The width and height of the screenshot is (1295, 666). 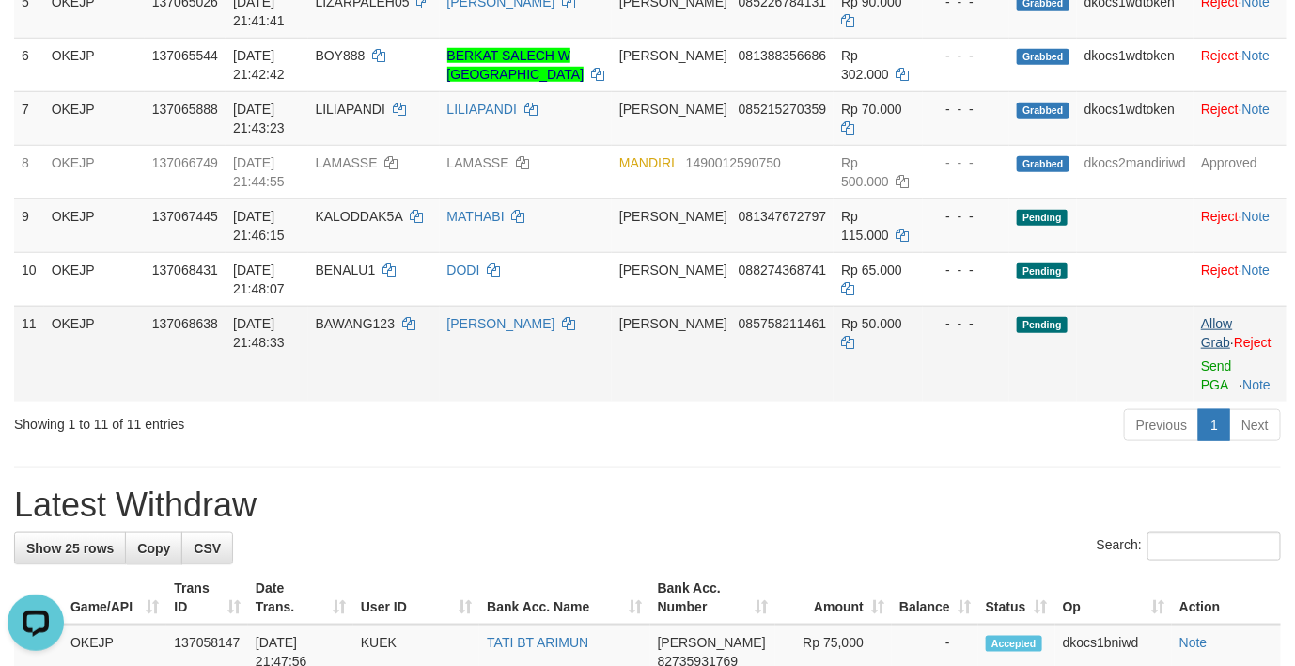 What do you see at coordinates (782, 323) in the screenshot?
I see `span: Copy 085758211461 to clipboard` at bounding box center [782, 323].